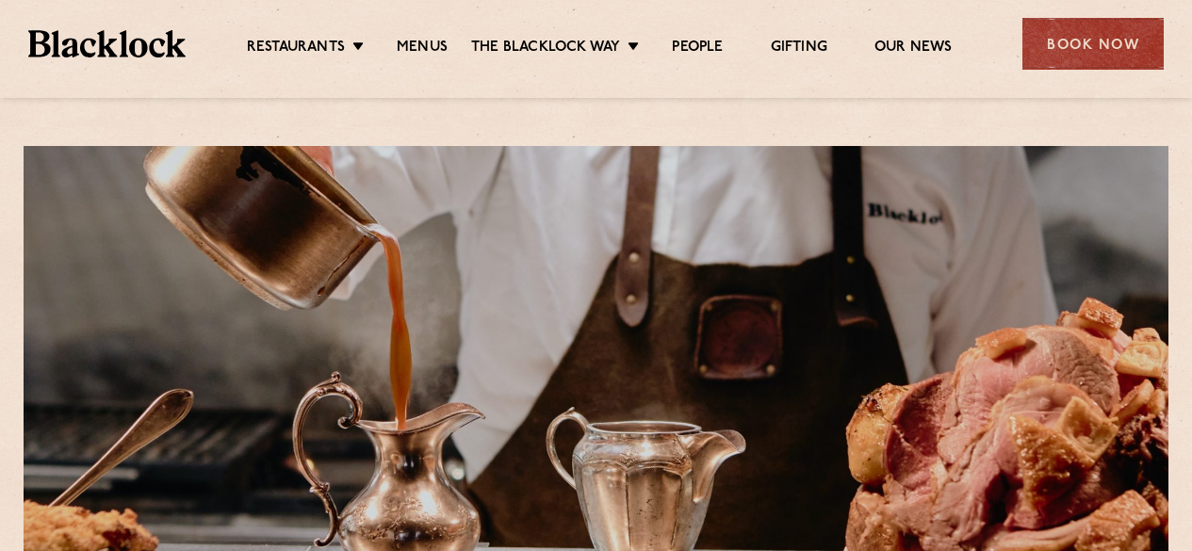  What do you see at coordinates (799, 49) in the screenshot?
I see `a: Gifting` at bounding box center [799, 49].